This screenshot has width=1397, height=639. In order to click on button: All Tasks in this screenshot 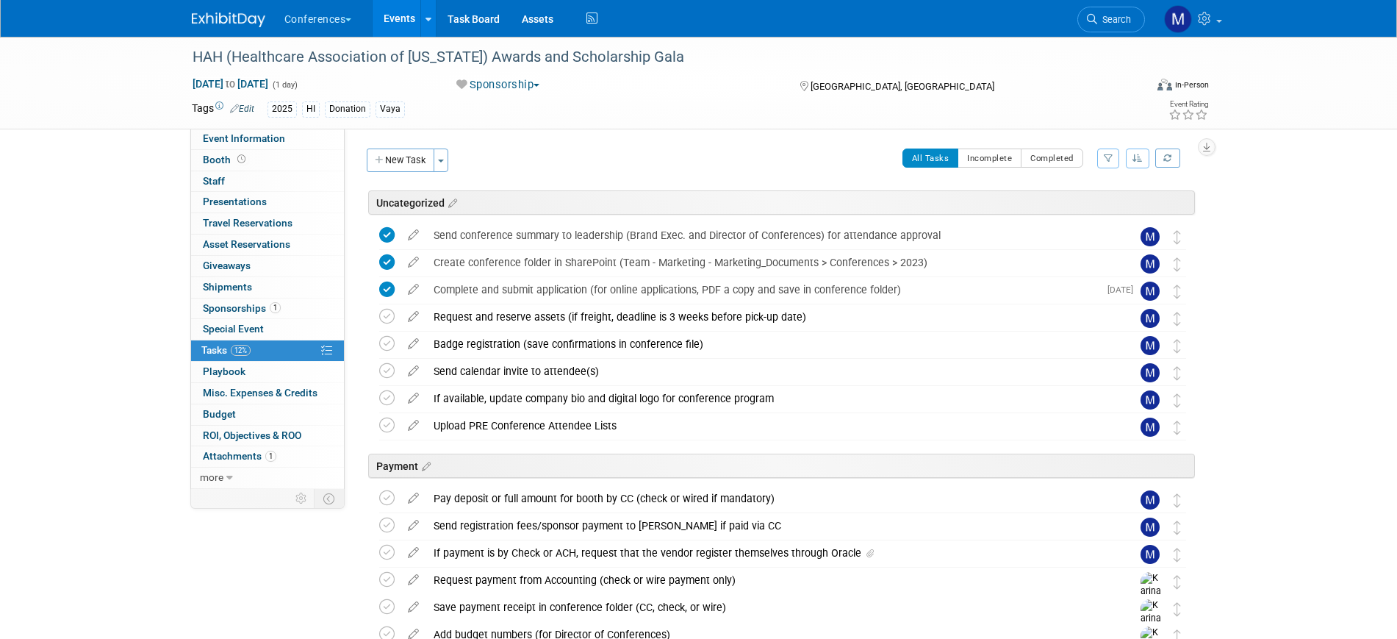, I will do `click(930, 158)`.